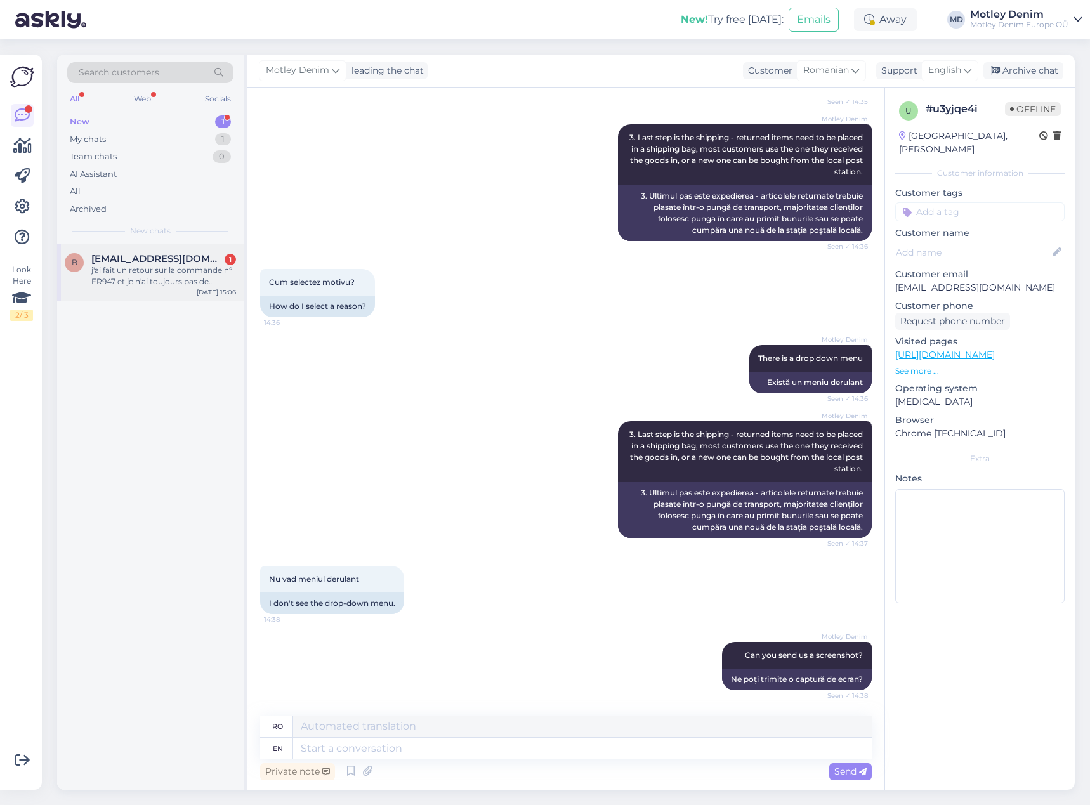  Describe the element at coordinates (810, 358) in the screenshot. I see `span: There is a drop down menu` at that location.